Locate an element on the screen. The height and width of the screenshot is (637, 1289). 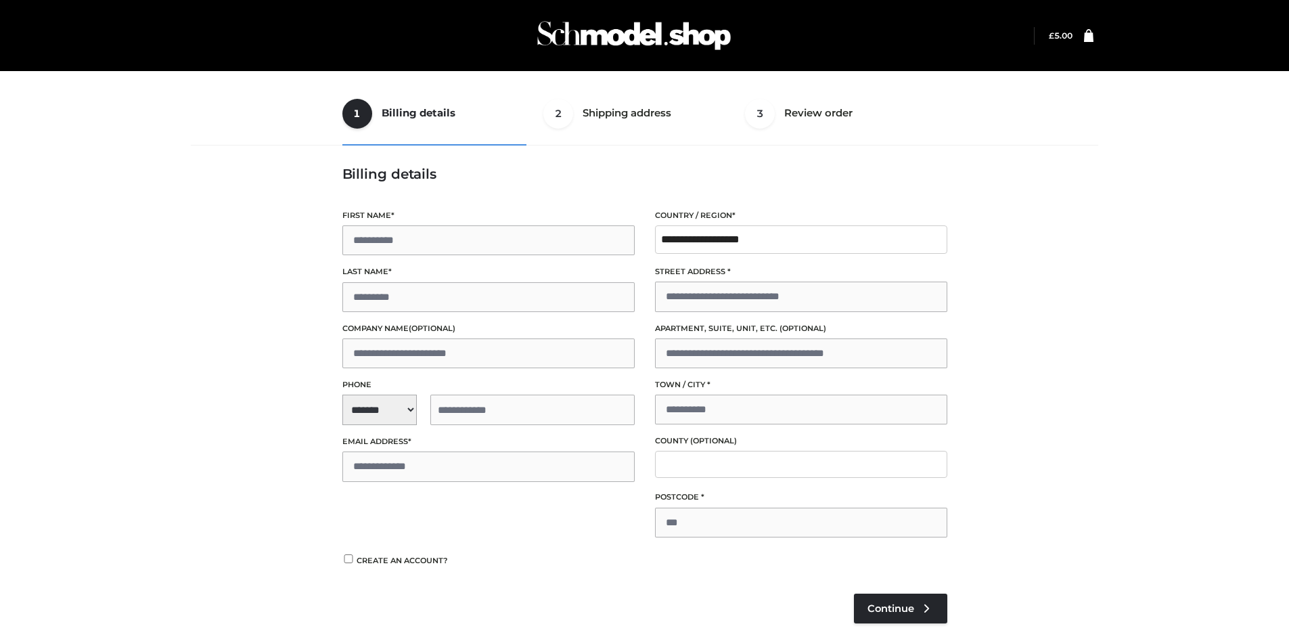
bdi: 5.00 is located at coordinates (1060, 35).